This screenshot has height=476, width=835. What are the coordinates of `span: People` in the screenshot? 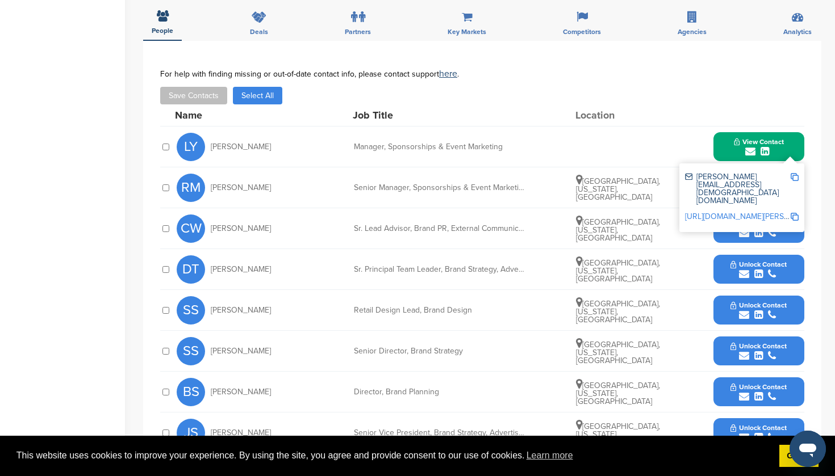 It's located at (162, 31).